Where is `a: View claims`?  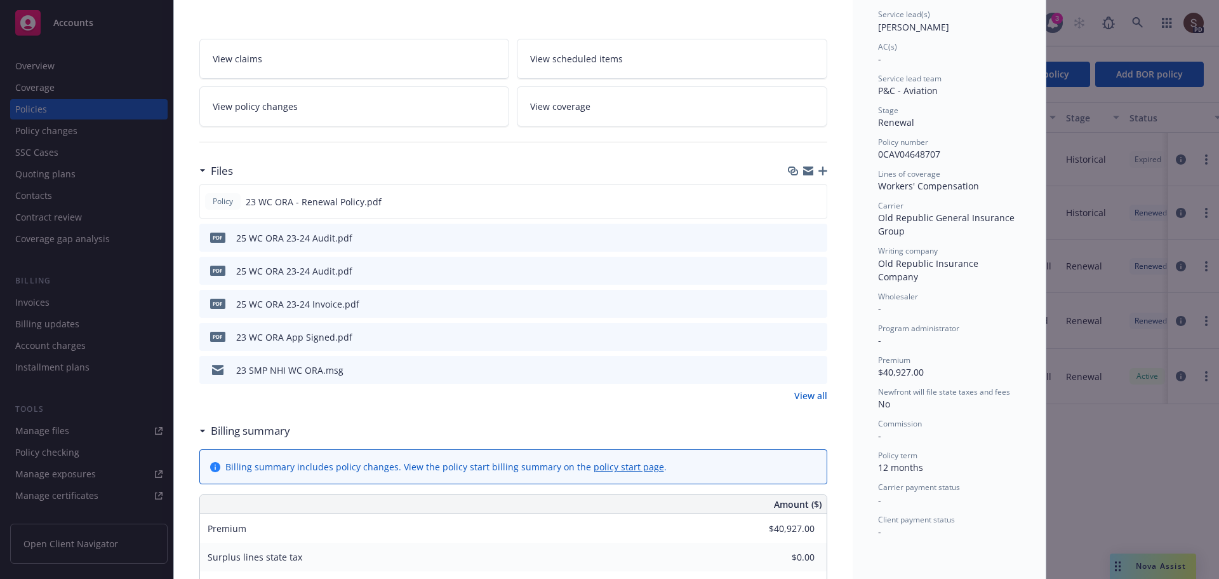
a: View claims is located at coordinates (354, 58).